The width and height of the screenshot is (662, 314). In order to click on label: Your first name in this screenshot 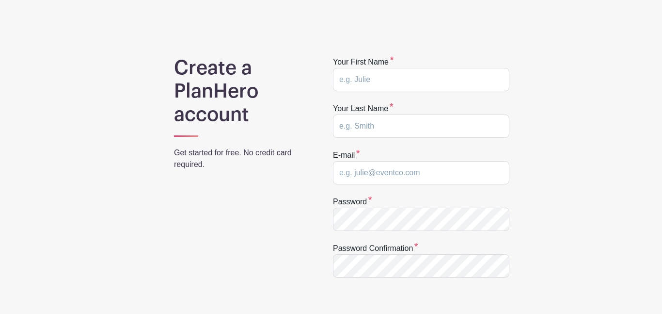, I will do `click(364, 62)`.